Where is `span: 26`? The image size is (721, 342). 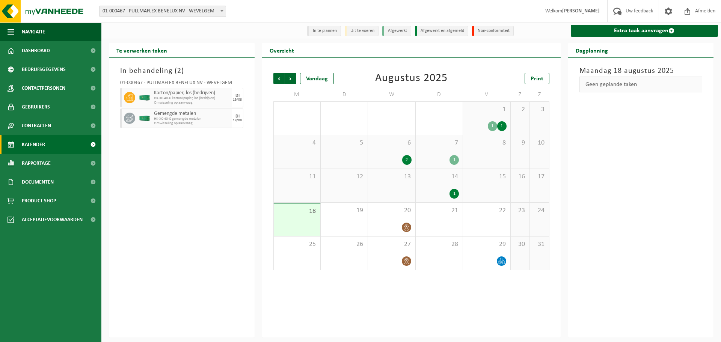 span: 26 is located at coordinates (344, 245).